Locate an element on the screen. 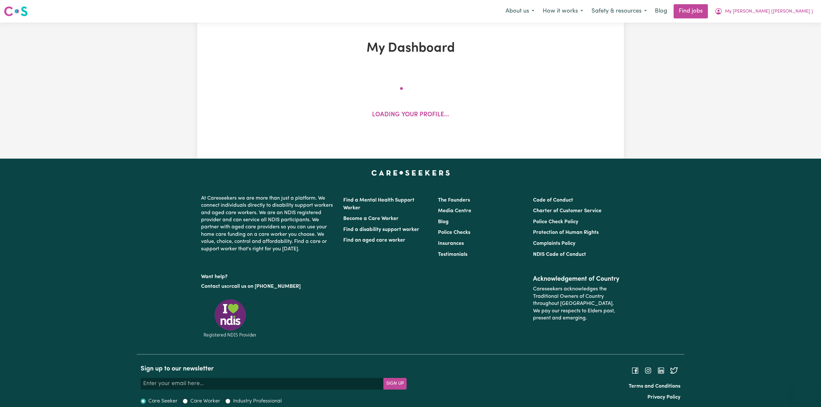  label: Industry Professional is located at coordinates (257, 401).